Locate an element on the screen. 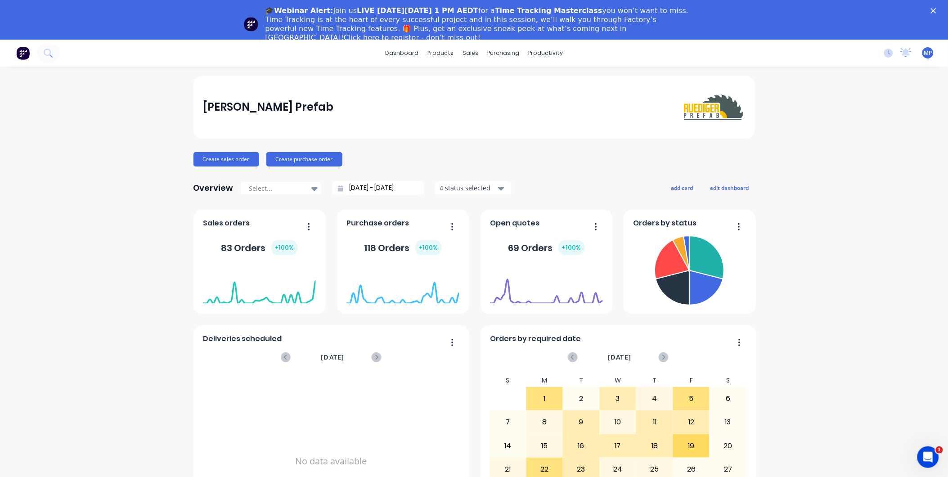  span: MP is located at coordinates (928, 53).